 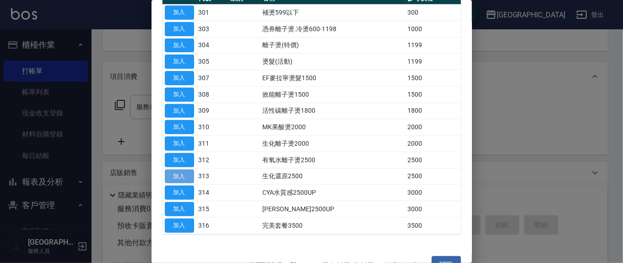 What do you see at coordinates (333, 111) in the screenshot?
I see `td: 活性碳離子燙1800` at bounding box center [333, 111].